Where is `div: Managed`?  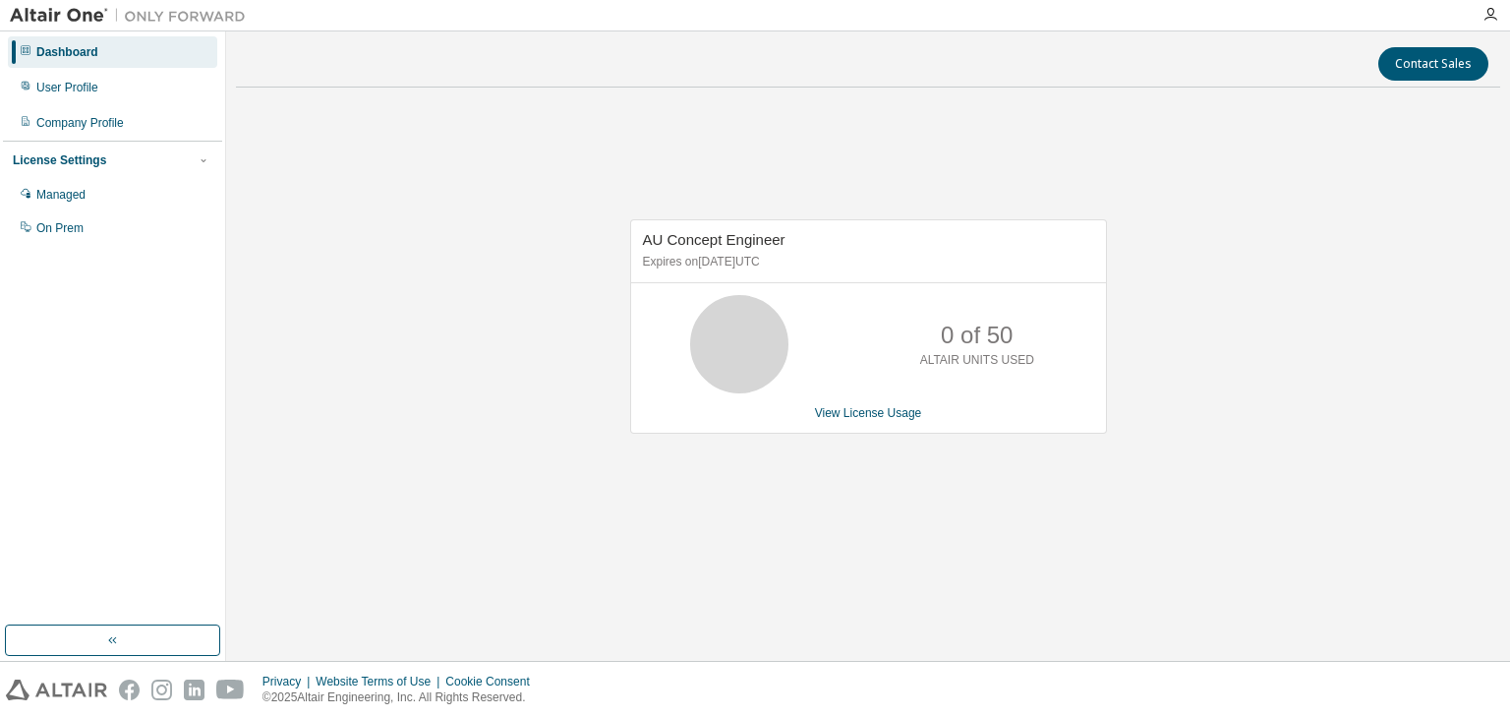 div: Managed is located at coordinates (61, 195).